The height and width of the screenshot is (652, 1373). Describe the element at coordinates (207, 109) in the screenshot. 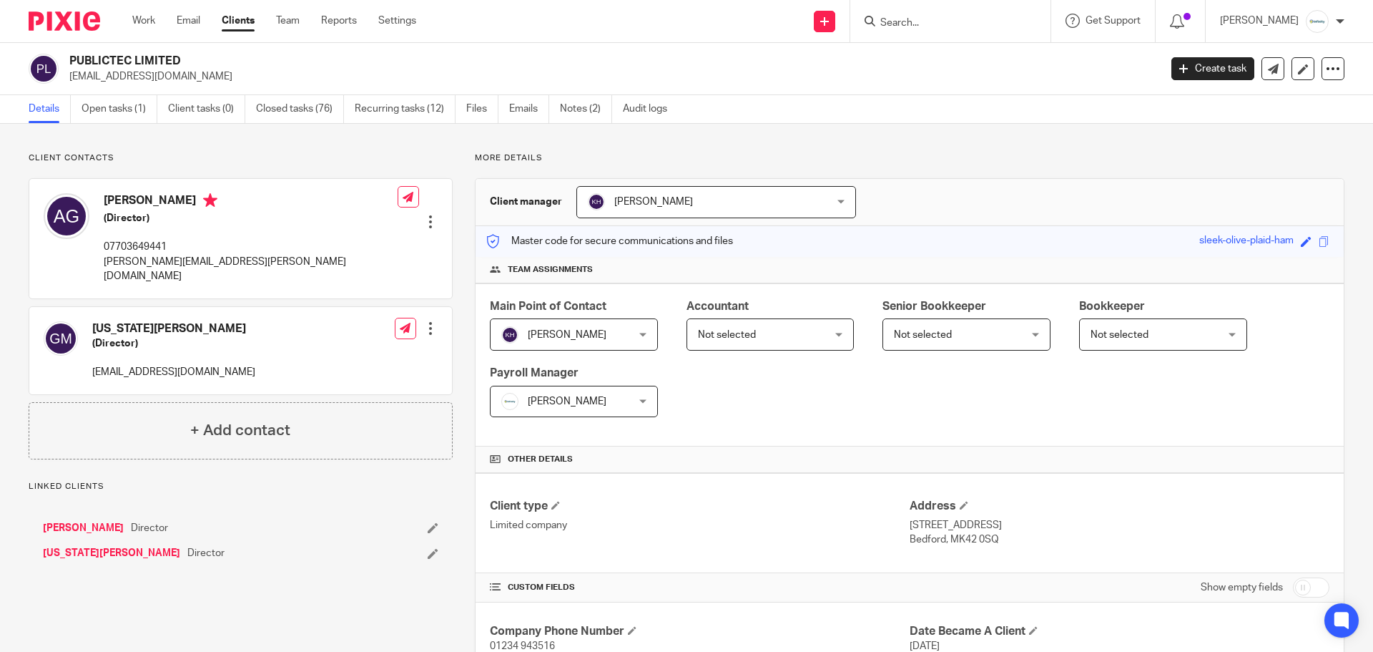

I see `a: Client tasks (0)` at that location.